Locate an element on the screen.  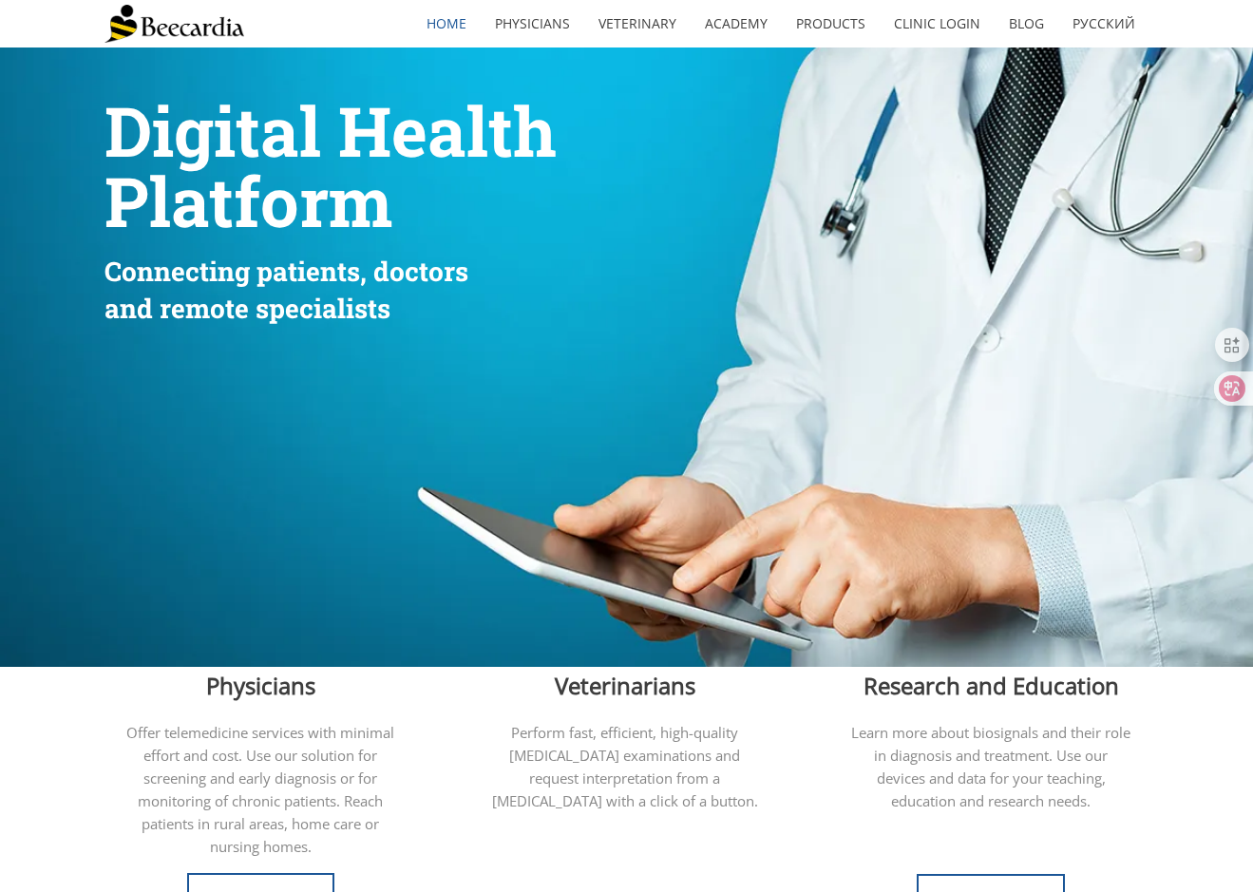
a: Veterinary is located at coordinates (637, 24).